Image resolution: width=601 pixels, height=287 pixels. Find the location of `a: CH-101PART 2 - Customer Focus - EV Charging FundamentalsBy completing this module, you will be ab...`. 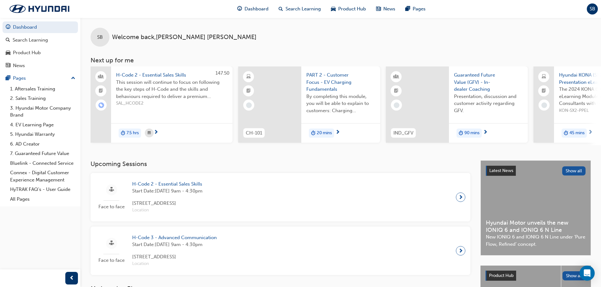

a: CH-101PART 2 - Customer Focus - EV Charging FundamentalsBy completing this module, you will be ab... is located at coordinates (309, 105).